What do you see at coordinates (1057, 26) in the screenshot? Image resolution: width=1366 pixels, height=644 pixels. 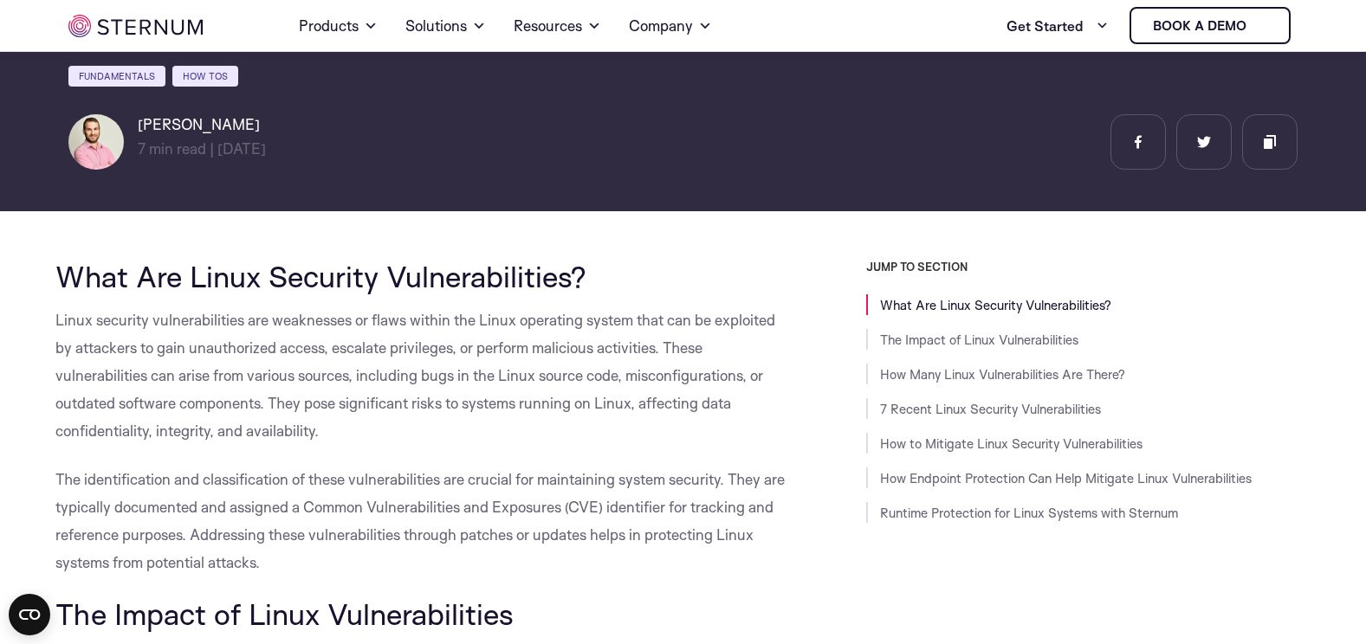 I see `a: Get Started` at bounding box center [1057, 26].